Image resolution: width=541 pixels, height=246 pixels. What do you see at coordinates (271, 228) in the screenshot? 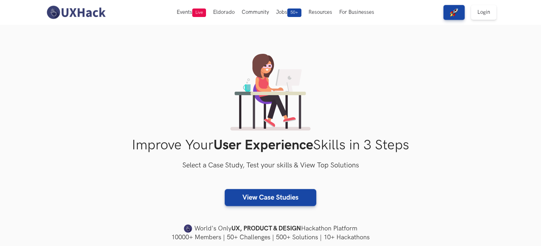
I see `h4: World's Only Hackathon Platform` at bounding box center [271, 228].